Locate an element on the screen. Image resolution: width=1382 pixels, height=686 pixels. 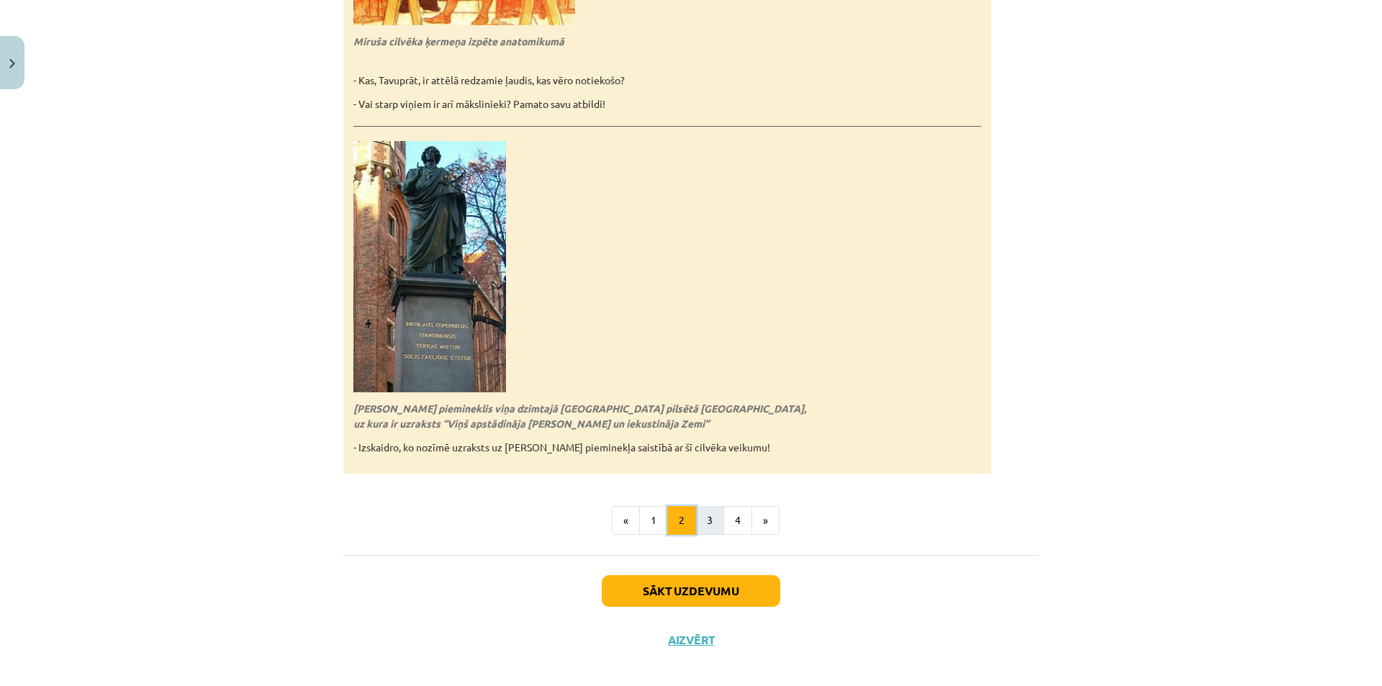
button: 3 is located at coordinates (710, 521).